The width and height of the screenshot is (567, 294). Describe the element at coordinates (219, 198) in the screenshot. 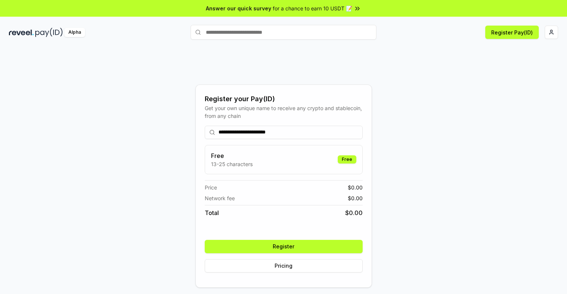

I see `span: Network fee` at that location.